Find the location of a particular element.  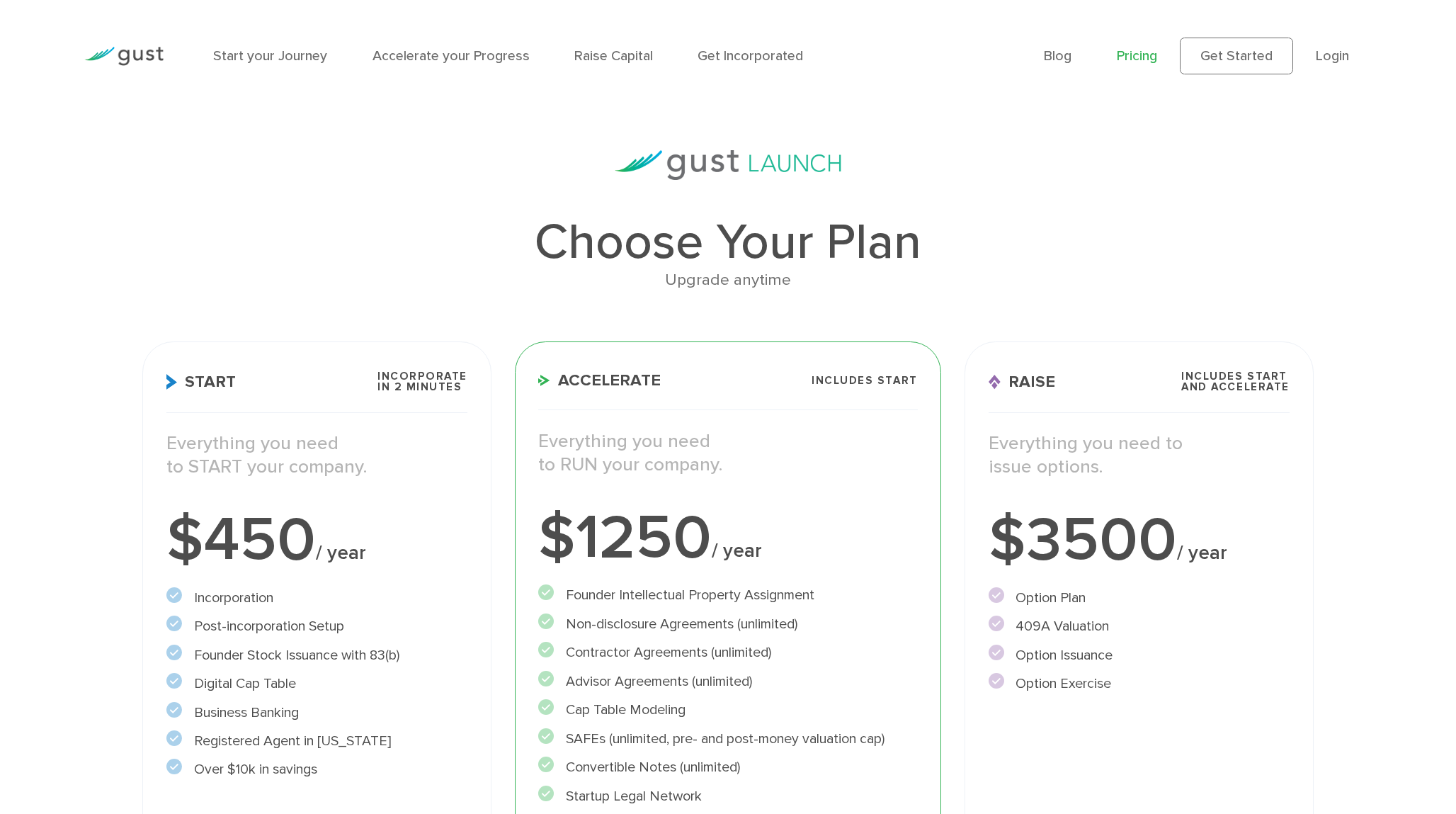

li: Post-incorporation Setup is located at coordinates (316, 626).